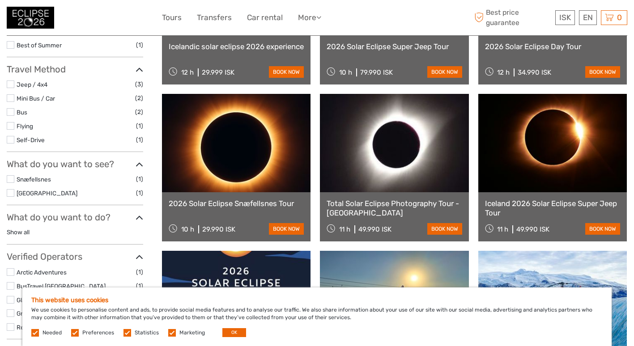 This screenshot has width=634, height=346. What do you see at coordinates (553, 47) in the screenshot?
I see `a: 2026 Solar Eclipse Day Tour` at bounding box center [553, 47].